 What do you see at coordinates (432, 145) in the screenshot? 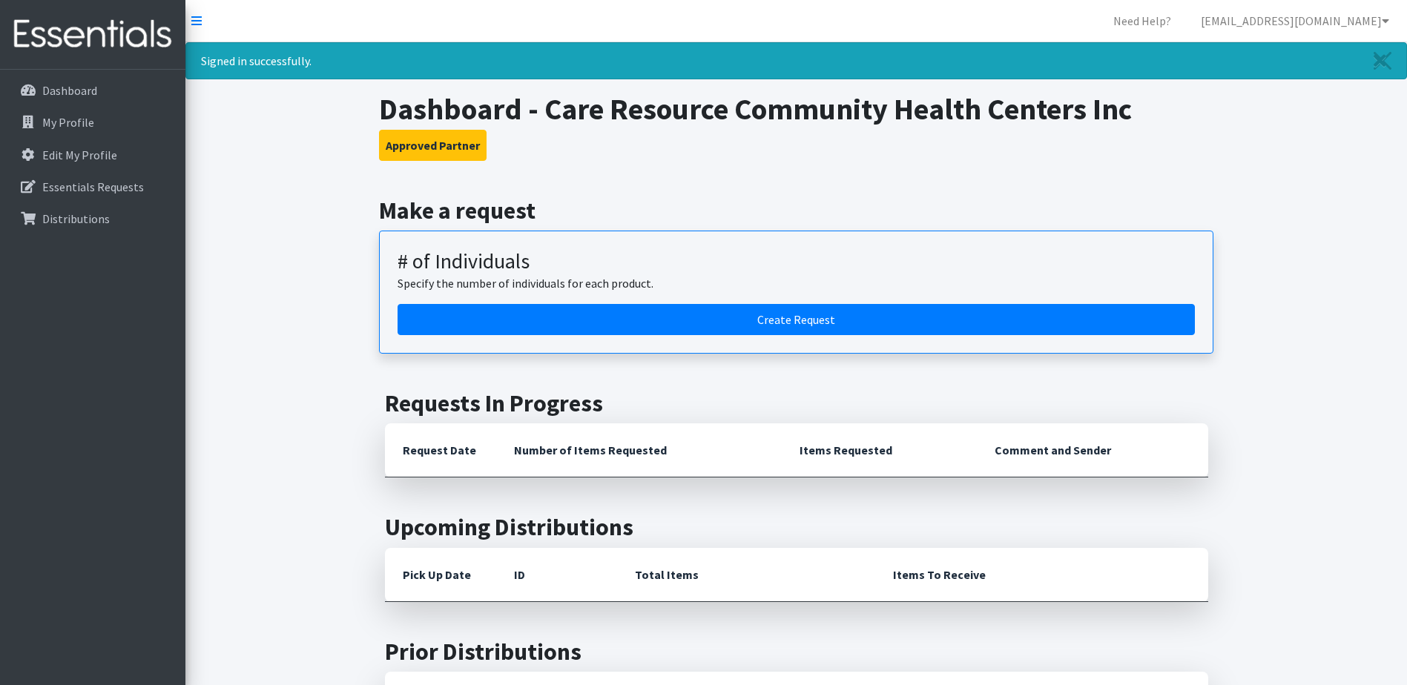
I see `button: Approved Partner` at bounding box center [432, 145].